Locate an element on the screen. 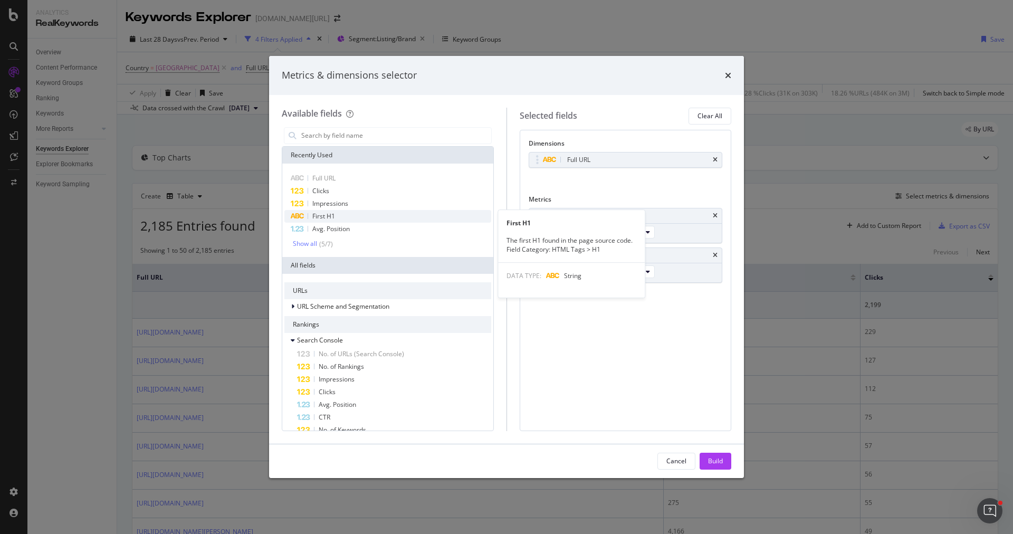  button: Clear All is located at coordinates (710, 116).